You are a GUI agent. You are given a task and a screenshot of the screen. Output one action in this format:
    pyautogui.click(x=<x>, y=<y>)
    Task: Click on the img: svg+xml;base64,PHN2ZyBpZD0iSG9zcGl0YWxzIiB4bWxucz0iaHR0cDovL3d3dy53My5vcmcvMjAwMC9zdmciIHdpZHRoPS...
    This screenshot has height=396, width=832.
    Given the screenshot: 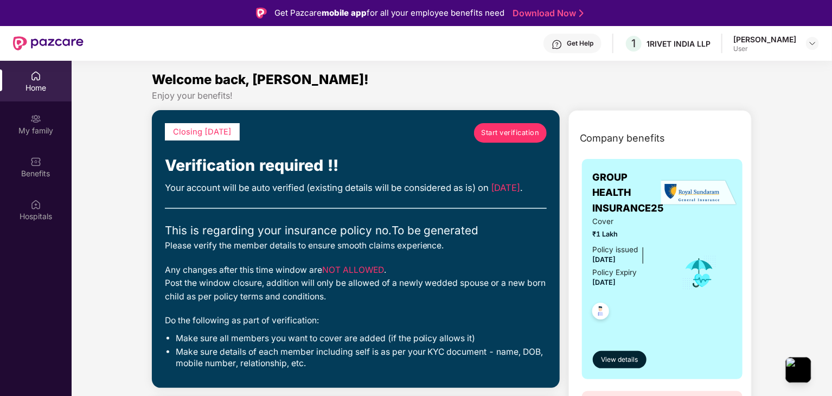 What is the action you would take?
    pyautogui.click(x=36, y=204)
    